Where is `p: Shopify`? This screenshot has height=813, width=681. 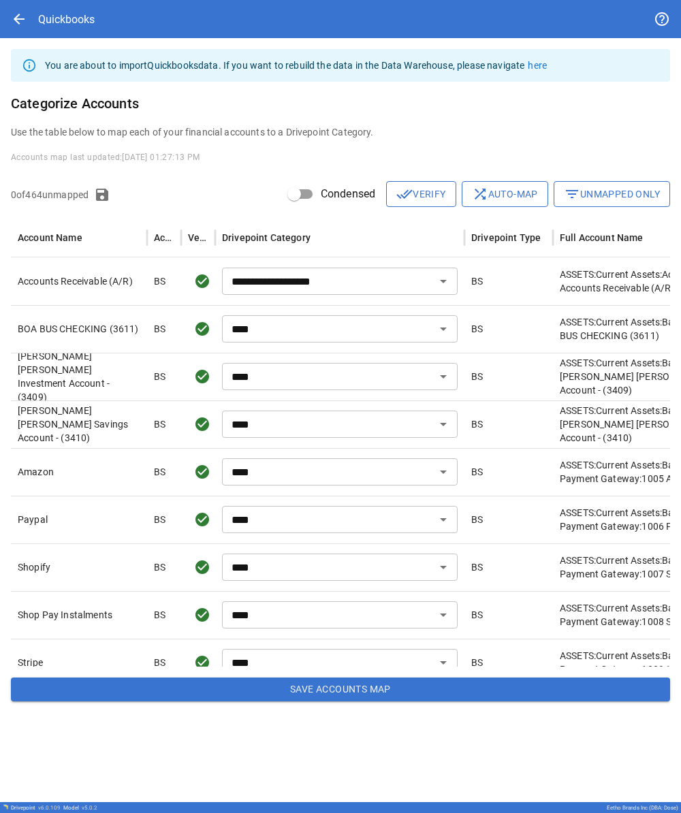
p: Shopify is located at coordinates (79, 567).